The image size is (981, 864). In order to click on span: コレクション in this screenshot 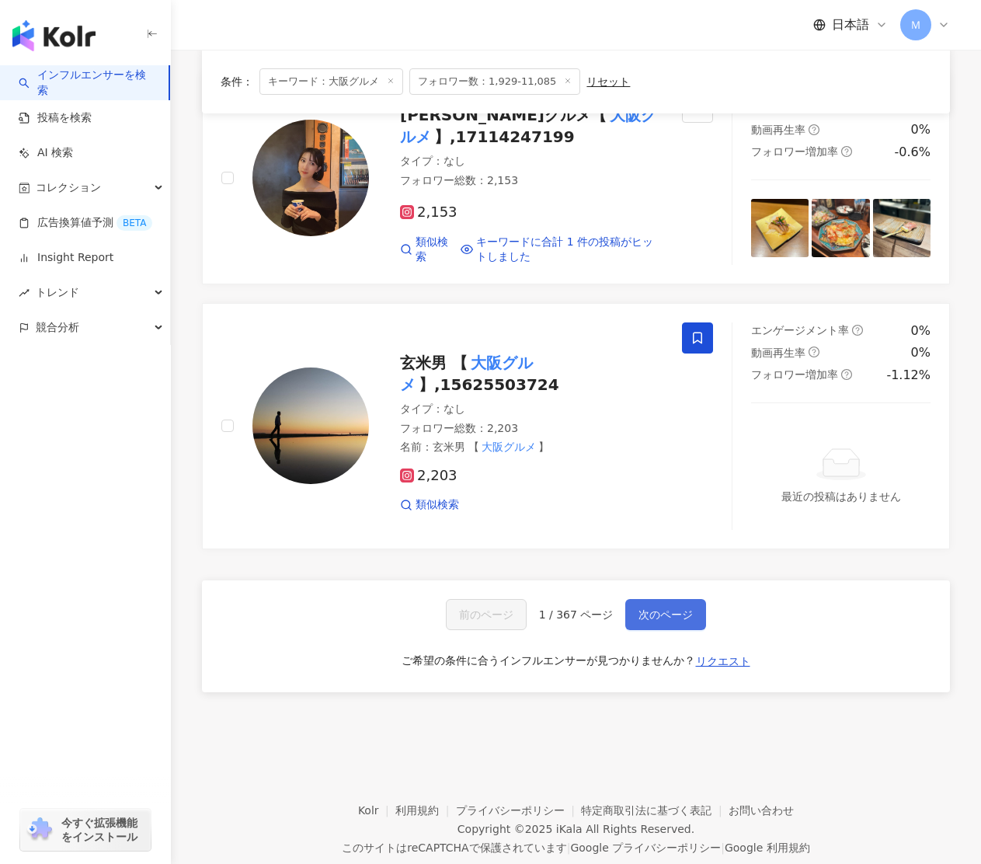, I will do `click(68, 187)`.